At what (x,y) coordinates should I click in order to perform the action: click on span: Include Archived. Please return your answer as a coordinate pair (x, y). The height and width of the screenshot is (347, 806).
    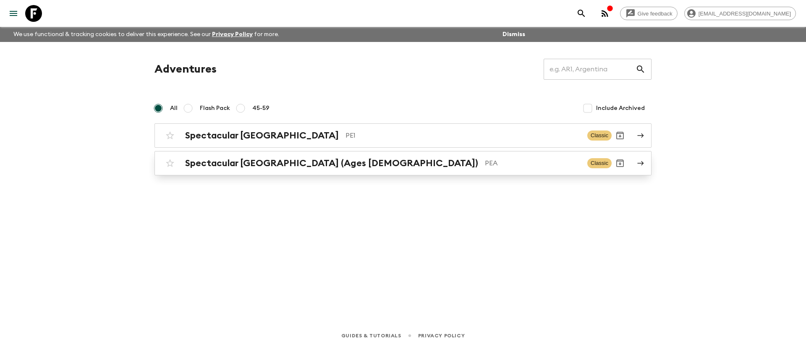
    Looking at the image, I should click on (620, 108).